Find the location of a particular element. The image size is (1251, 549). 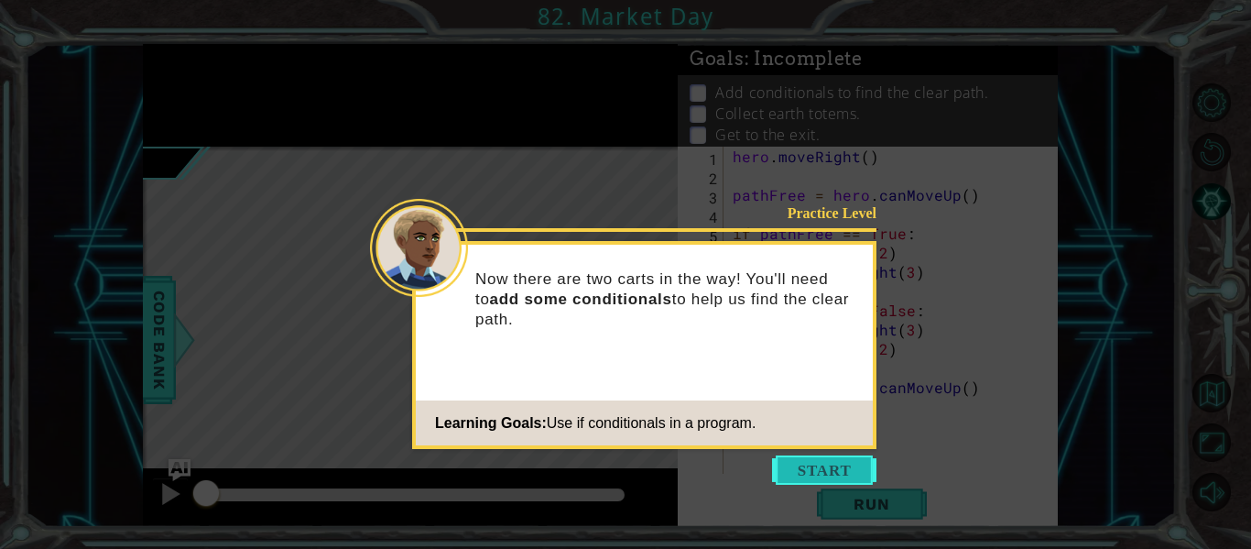

span: Use if conditionals in a program. is located at coordinates (651, 422).